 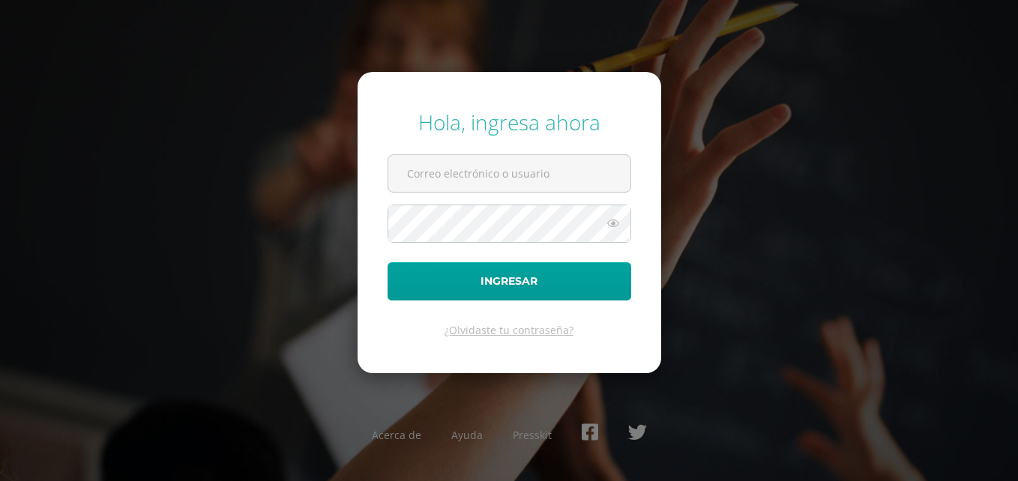 I want to click on a: Acerca de, so click(x=396, y=435).